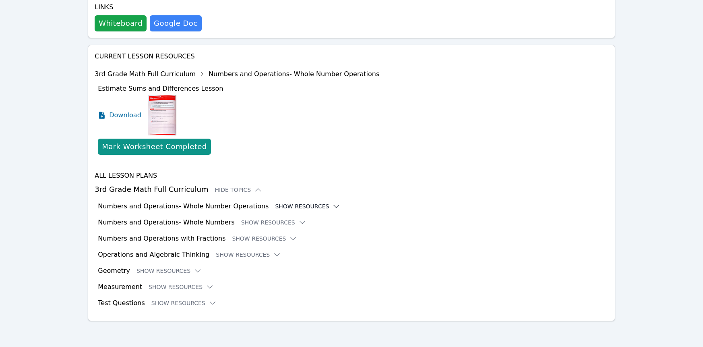 The width and height of the screenshot is (703, 347). I want to click on h4: All Lesson Plans, so click(352, 176).